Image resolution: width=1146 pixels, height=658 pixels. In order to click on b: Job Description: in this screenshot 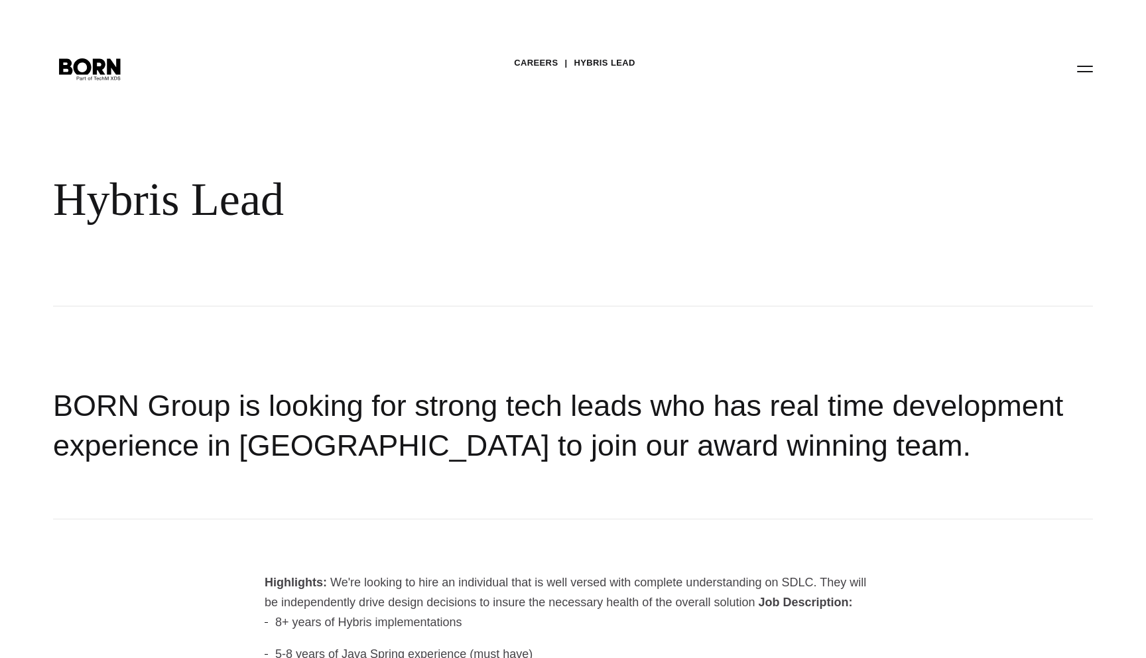, I will do `click(805, 602)`.